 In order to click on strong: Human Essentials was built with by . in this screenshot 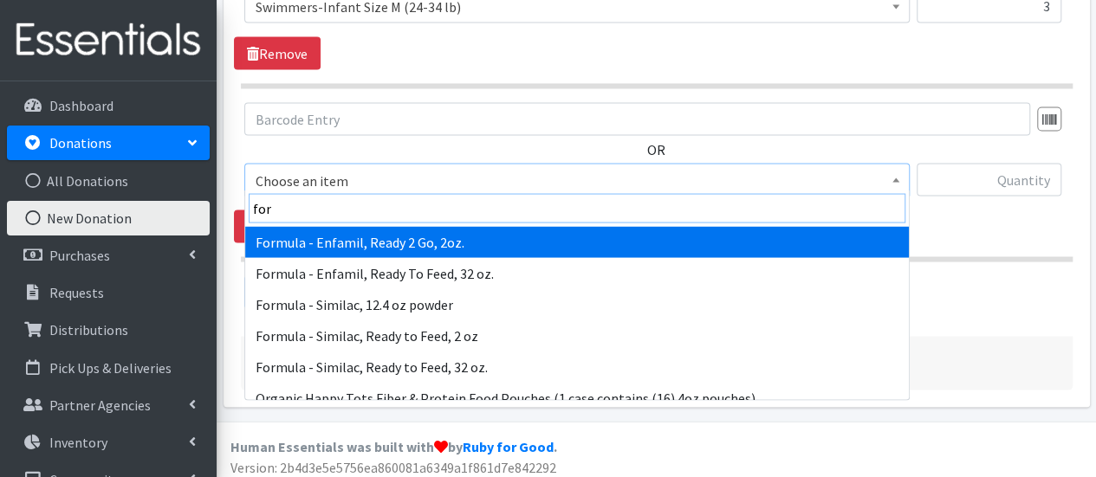, I will do `click(393, 446)`.